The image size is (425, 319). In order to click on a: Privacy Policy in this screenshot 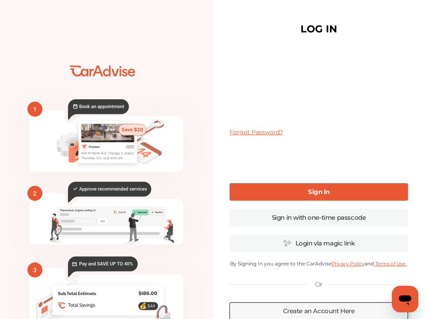, I will do `click(348, 263)`.